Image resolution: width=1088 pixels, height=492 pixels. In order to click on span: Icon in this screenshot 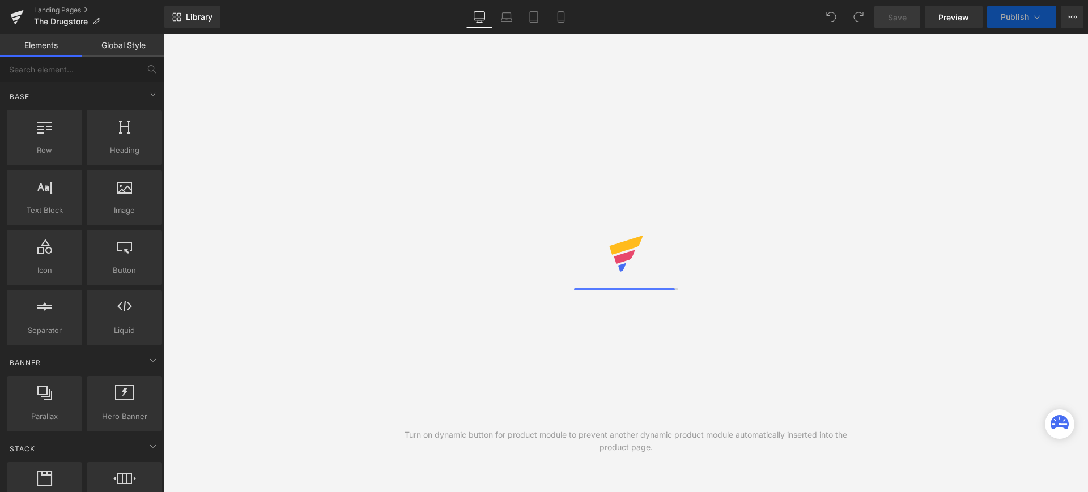, I will do `click(44, 270)`.